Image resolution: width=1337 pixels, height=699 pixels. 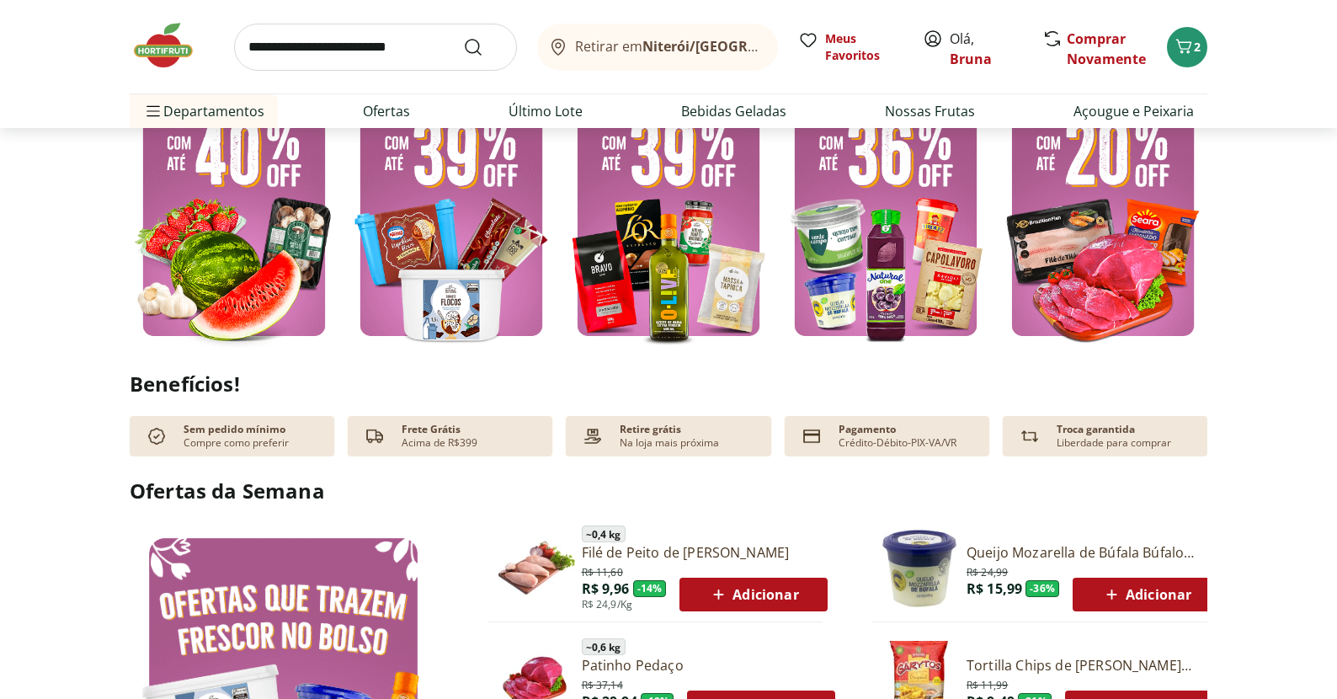 I want to click on img: check, so click(x=157, y=436).